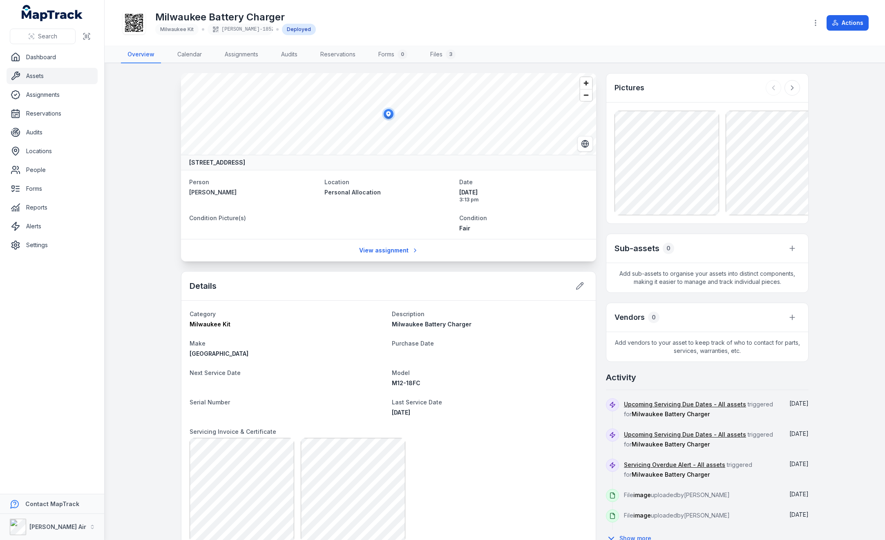 The height and width of the screenshot is (540, 885). I want to click on h2: Sub-assets, so click(637, 248).